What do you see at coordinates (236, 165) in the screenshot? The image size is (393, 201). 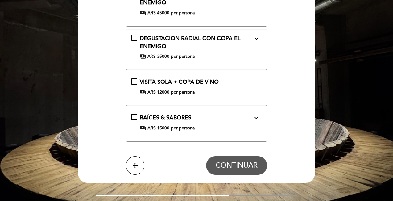 I see `button: CONTINUAR` at bounding box center [236, 165].